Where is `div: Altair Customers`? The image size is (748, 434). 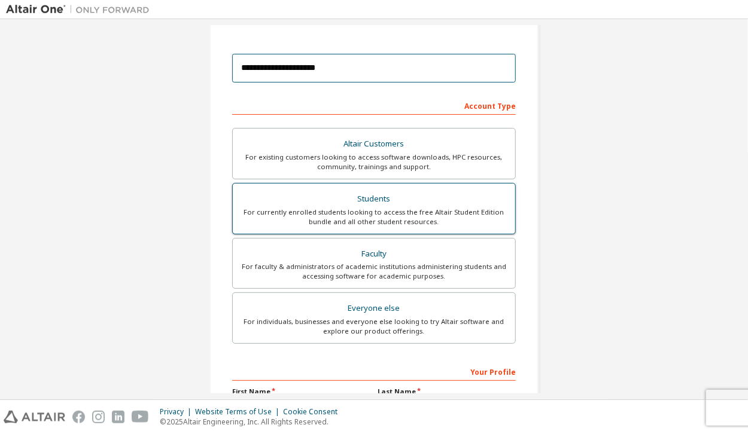
div: Altair Customers is located at coordinates (374, 144).